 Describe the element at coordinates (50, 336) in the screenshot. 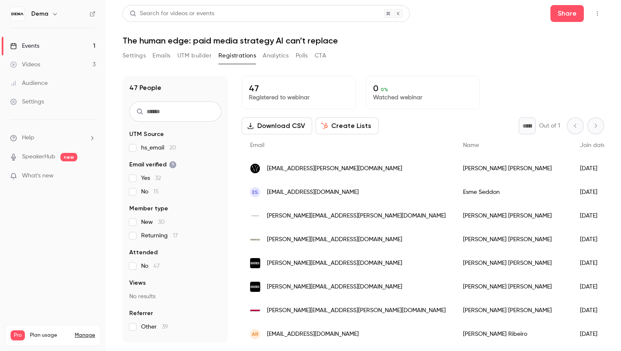

I see `span: Plan usage` at that location.